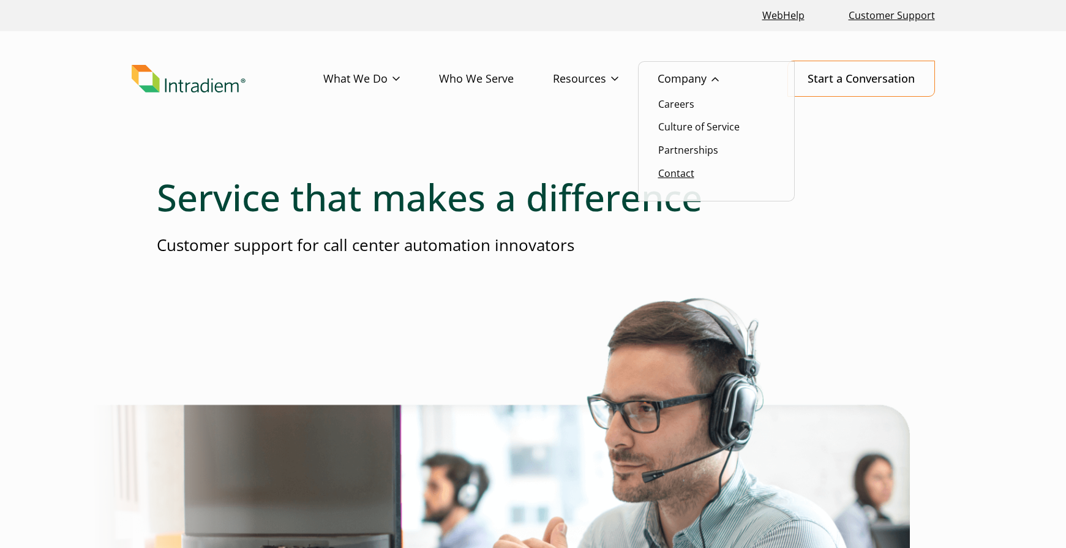 This screenshot has height=548, width=1066. Describe the element at coordinates (708, 79) in the screenshot. I see `a: Company` at that location.